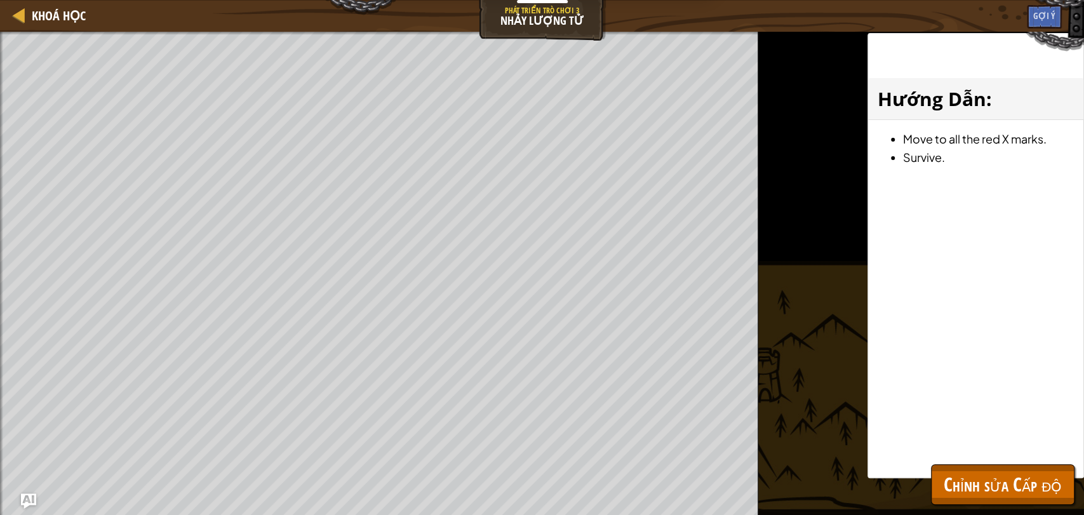 The width and height of the screenshot is (1084, 515). I want to click on span: Gợi ý, so click(1044, 15).